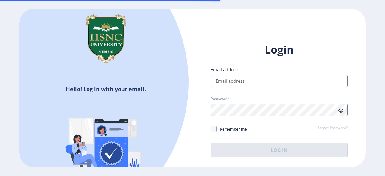  Describe the element at coordinates (279, 150) in the screenshot. I see `button: Log In` at that location.